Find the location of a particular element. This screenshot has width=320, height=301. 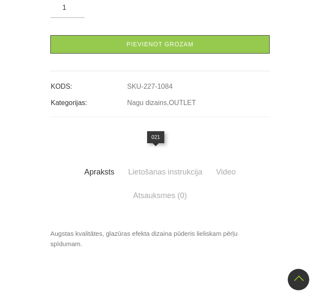

a: Apraksts is located at coordinates (99, 172).